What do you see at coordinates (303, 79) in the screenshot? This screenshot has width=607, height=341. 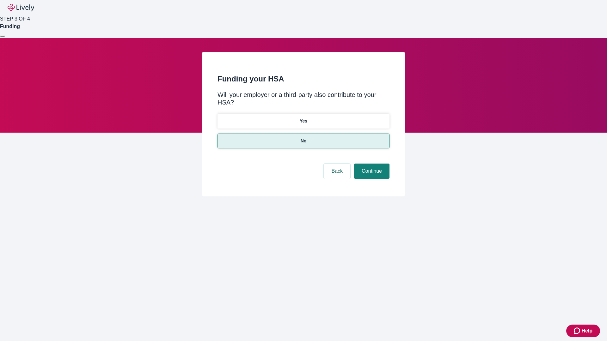 I see `h2: Funding your HSA` at bounding box center [303, 79].